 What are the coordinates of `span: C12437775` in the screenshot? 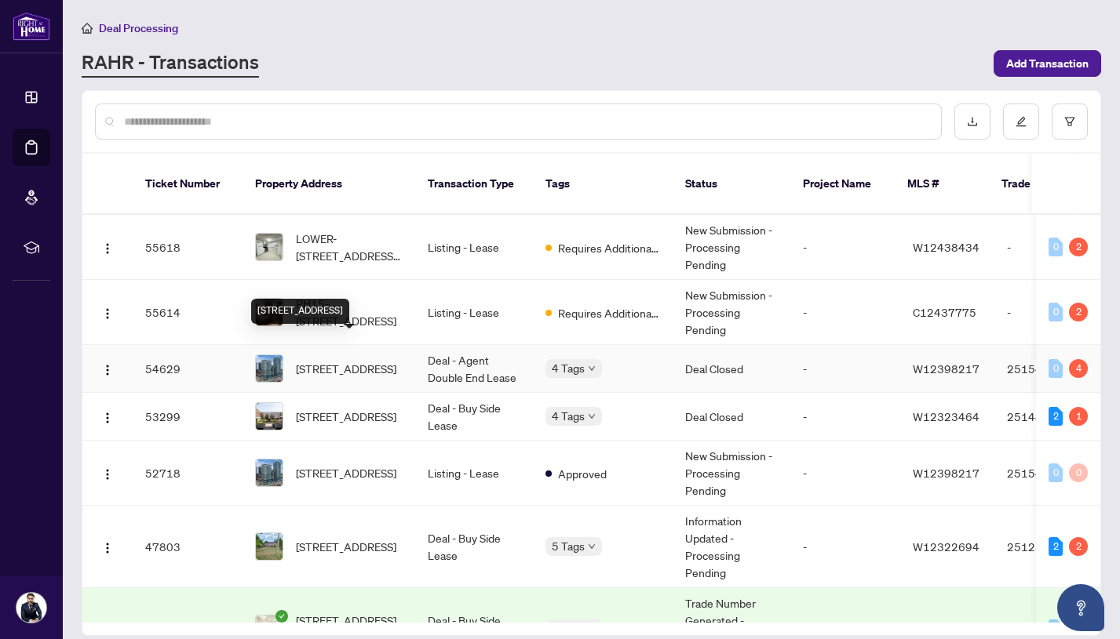 It's located at (944, 312).